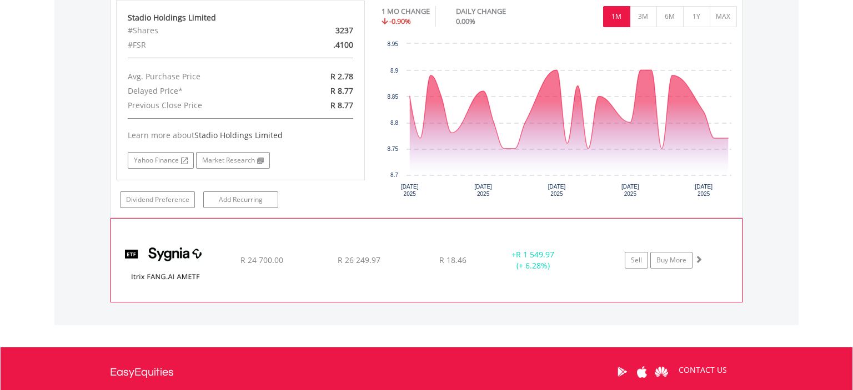 Image resolution: width=853 pixels, height=390 pixels. Describe the element at coordinates (261, 260) in the screenshot. I see `span: R 24 700.00` at that location.